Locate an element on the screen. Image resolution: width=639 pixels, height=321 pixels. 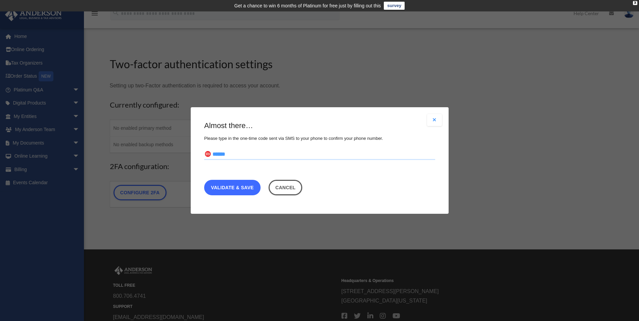
h3: Almost there… is located at coordinates (320, 126).